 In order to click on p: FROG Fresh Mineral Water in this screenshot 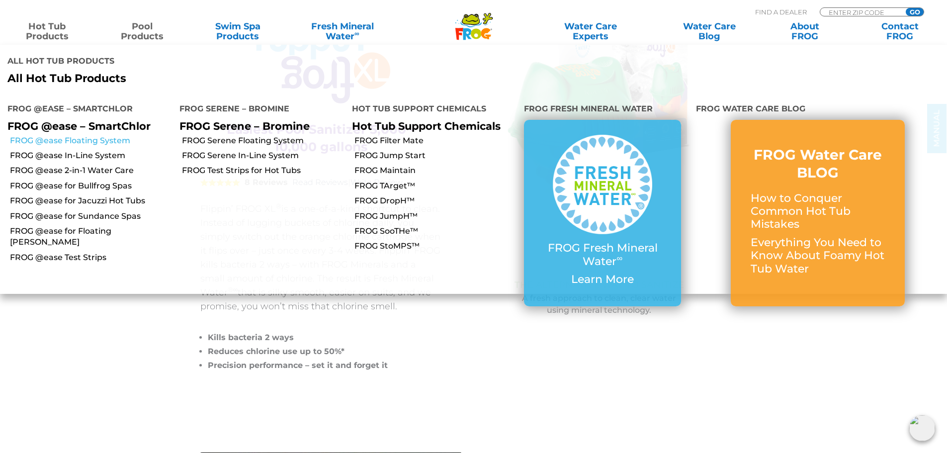, I will do `click(602, 254)`.